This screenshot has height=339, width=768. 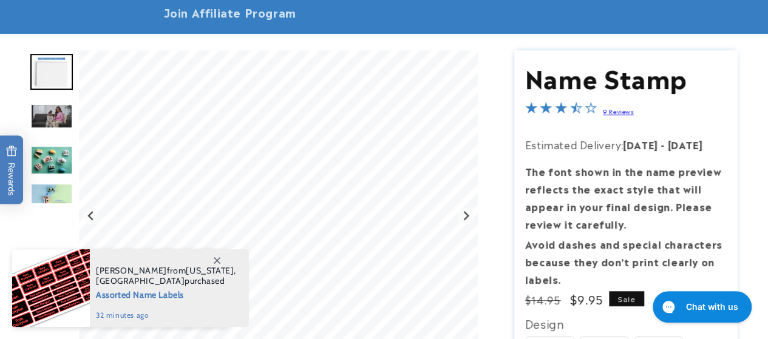 What do you see at coordinates (543, 300) in the screenshot?
I see `s: $14.95` at bounding box center [543, 300].